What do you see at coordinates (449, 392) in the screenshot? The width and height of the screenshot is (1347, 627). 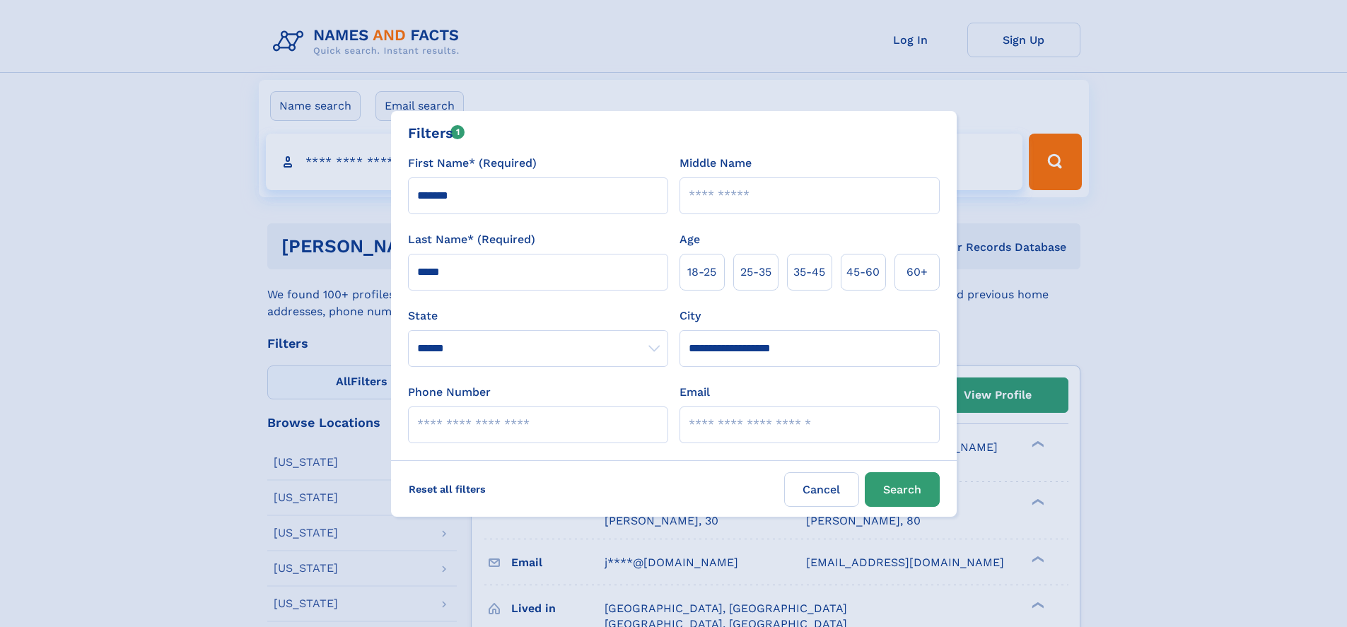 I see `label: Phone Number` at bounding box center [449, 392].